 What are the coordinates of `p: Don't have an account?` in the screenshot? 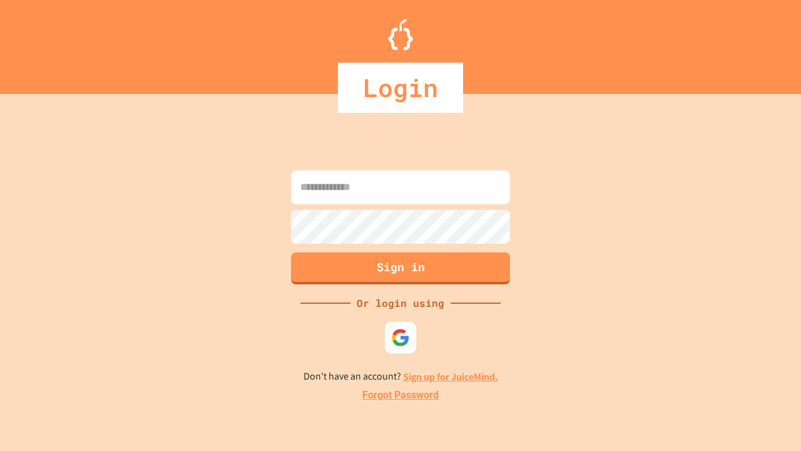 It's located at (401, 376).